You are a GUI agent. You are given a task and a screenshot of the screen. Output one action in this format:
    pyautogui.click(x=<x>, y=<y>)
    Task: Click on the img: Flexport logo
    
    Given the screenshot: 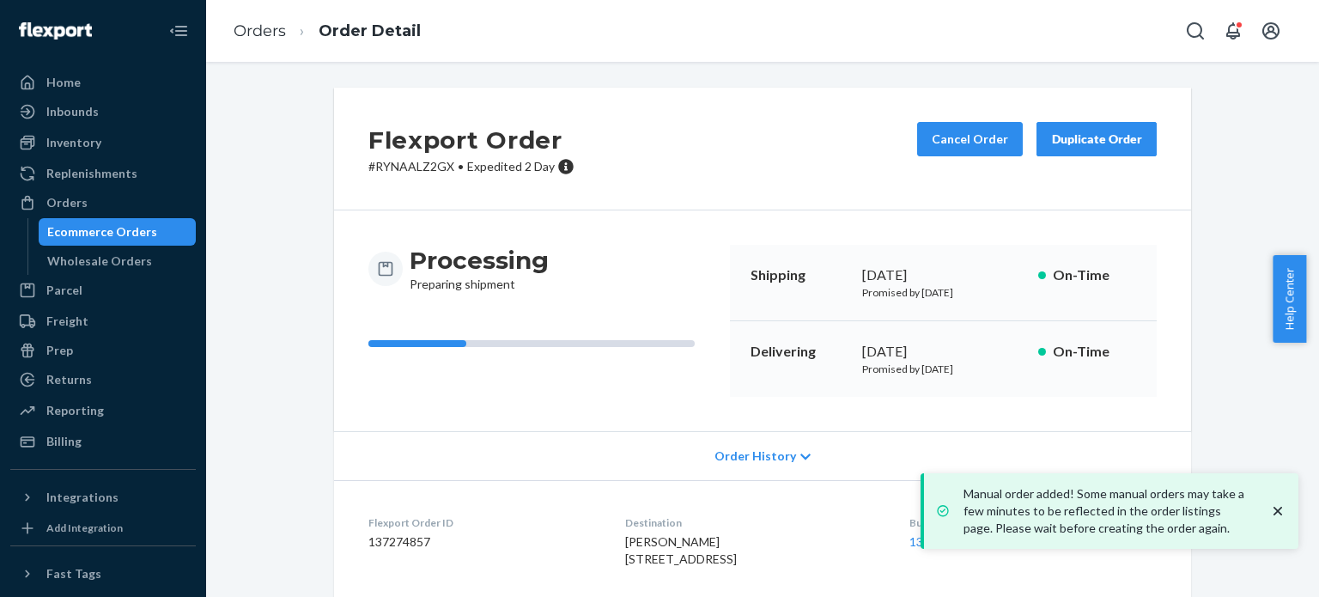 What is the action you would take?
    pyautogui.click(x=55, y=31)
    